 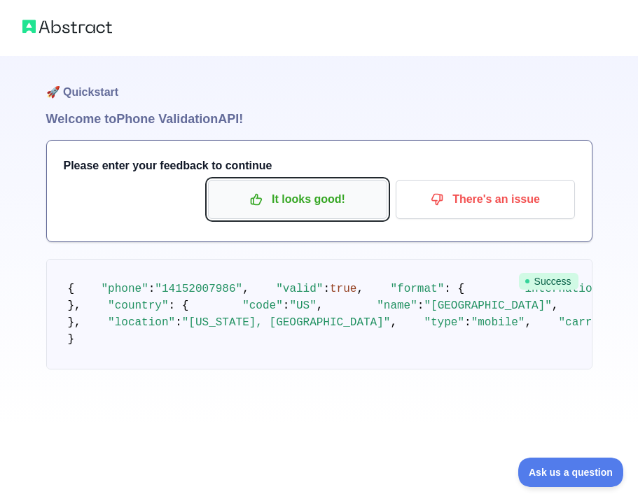 What do you see at coordinates (397, 306) in the screenshot?
I see `span: "name"` at bounding box center [397, 306].